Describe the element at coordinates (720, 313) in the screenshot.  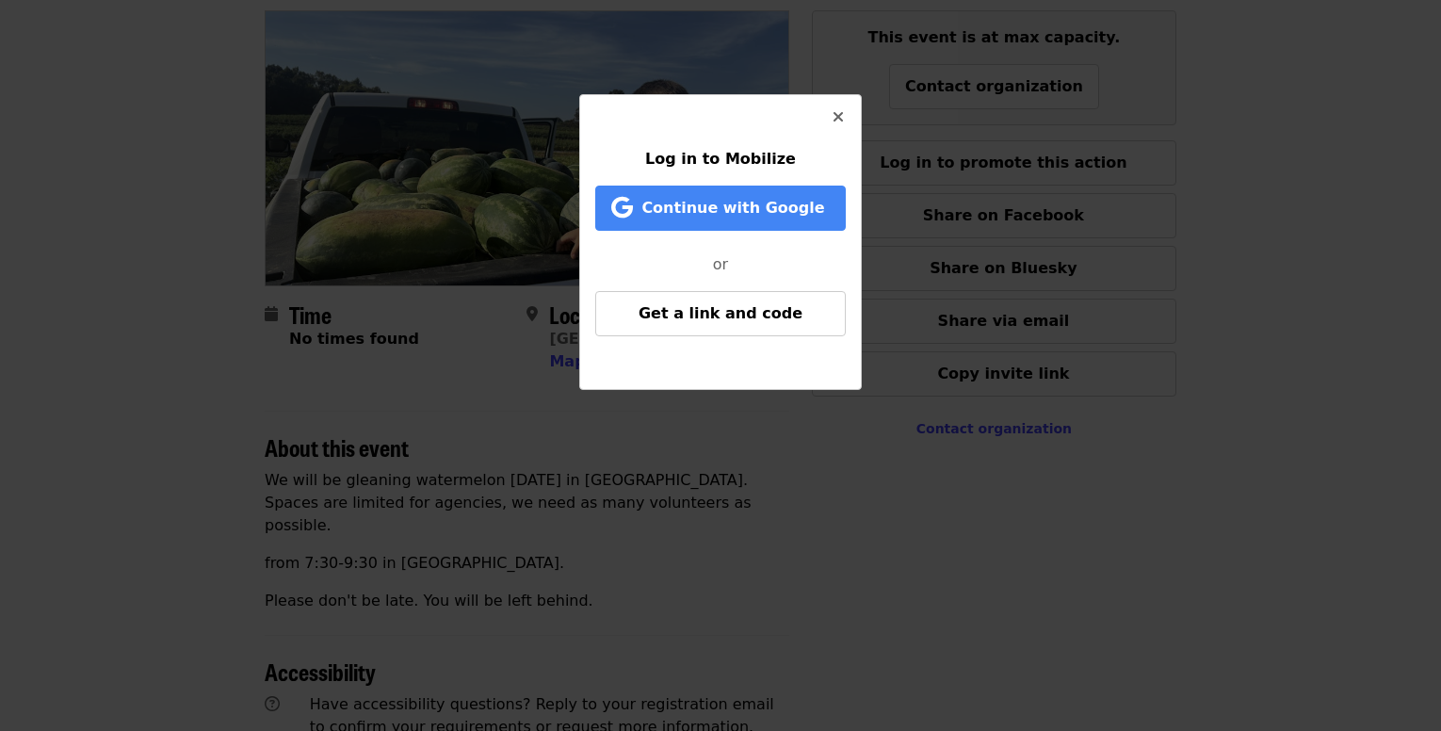
I see `span: Get a link and code` at that location.